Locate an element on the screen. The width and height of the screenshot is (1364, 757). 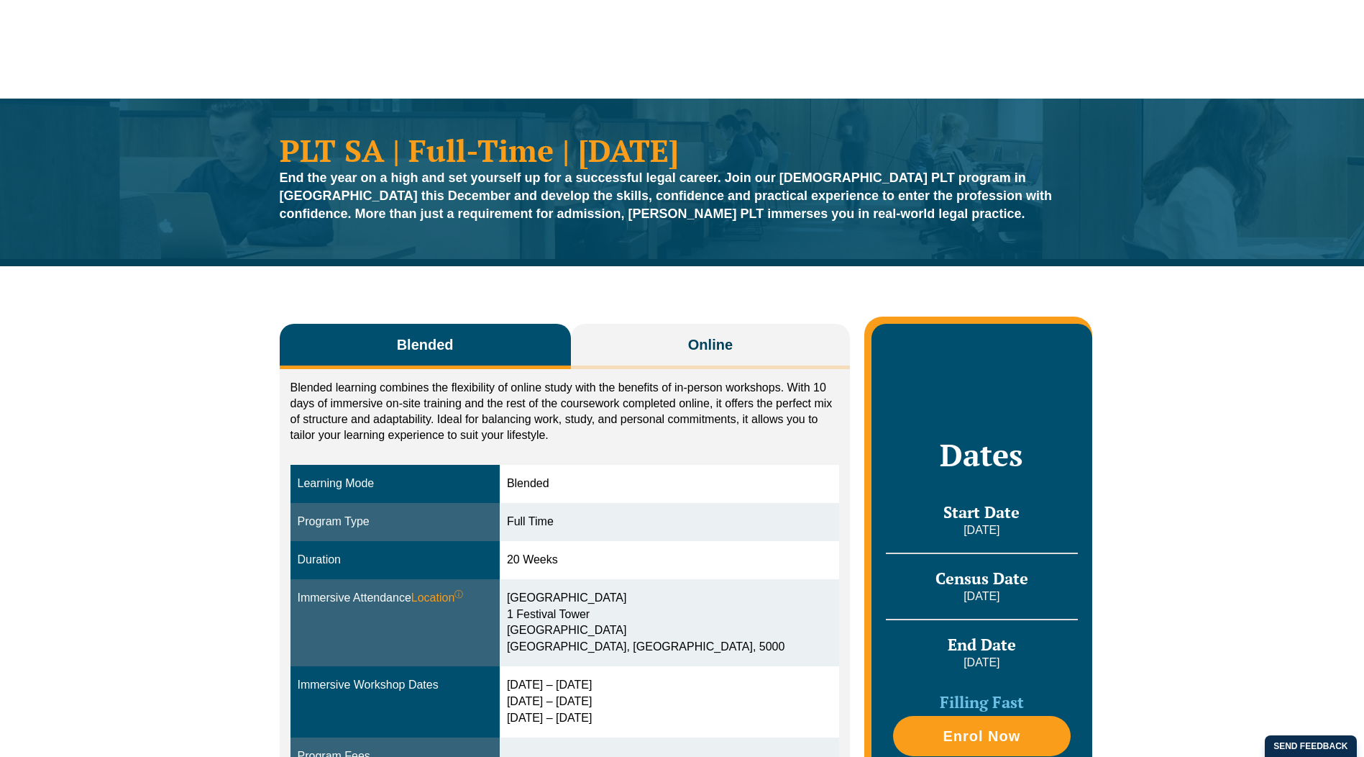
div: Full Time is located at coordinates (670, 521).